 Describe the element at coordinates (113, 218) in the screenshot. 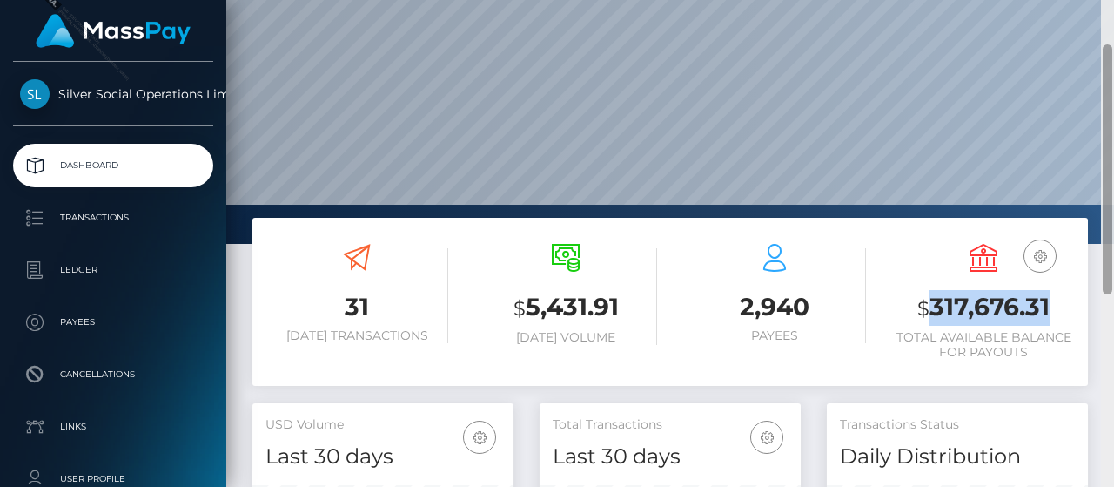

I see `p: Transactions` at that location.